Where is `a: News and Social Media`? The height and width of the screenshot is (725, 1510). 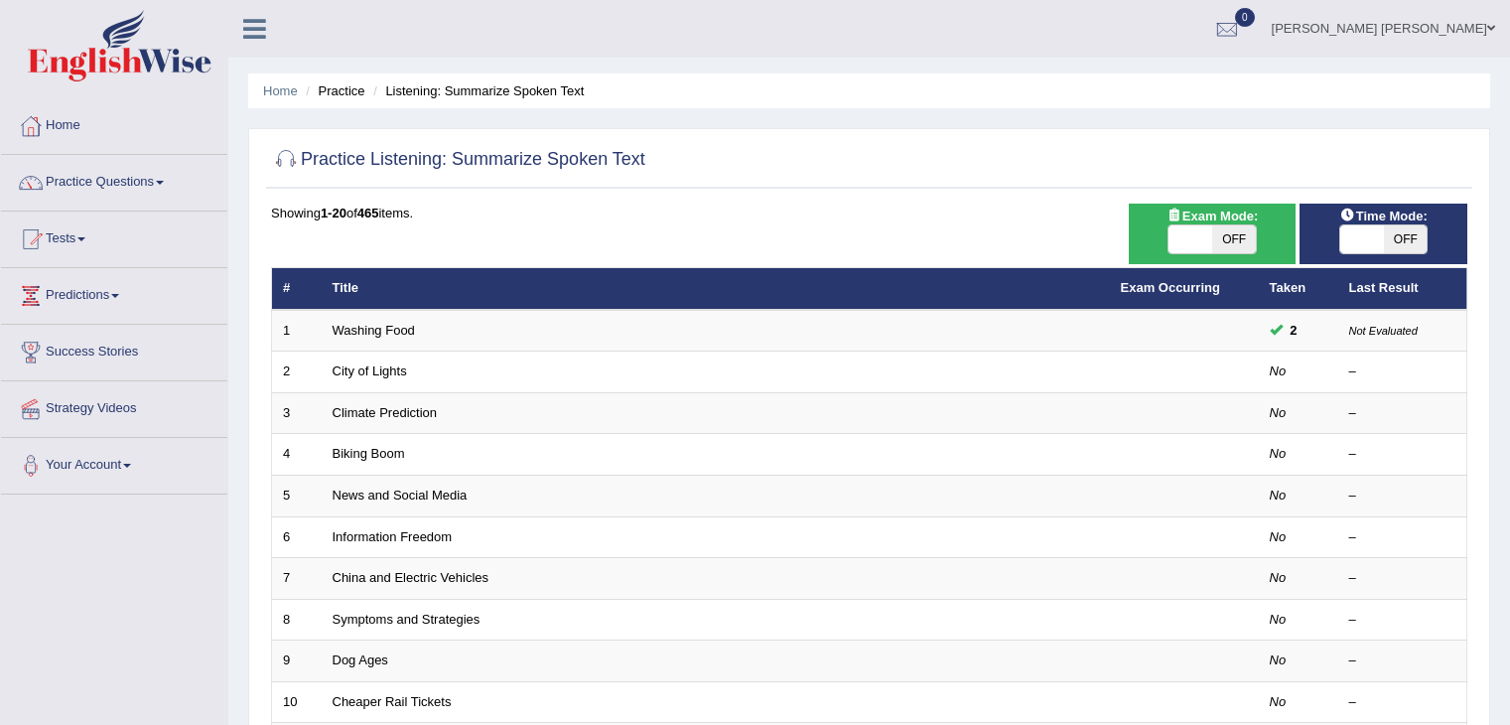
a: News and Social Media is located at coordinates (400, 494).